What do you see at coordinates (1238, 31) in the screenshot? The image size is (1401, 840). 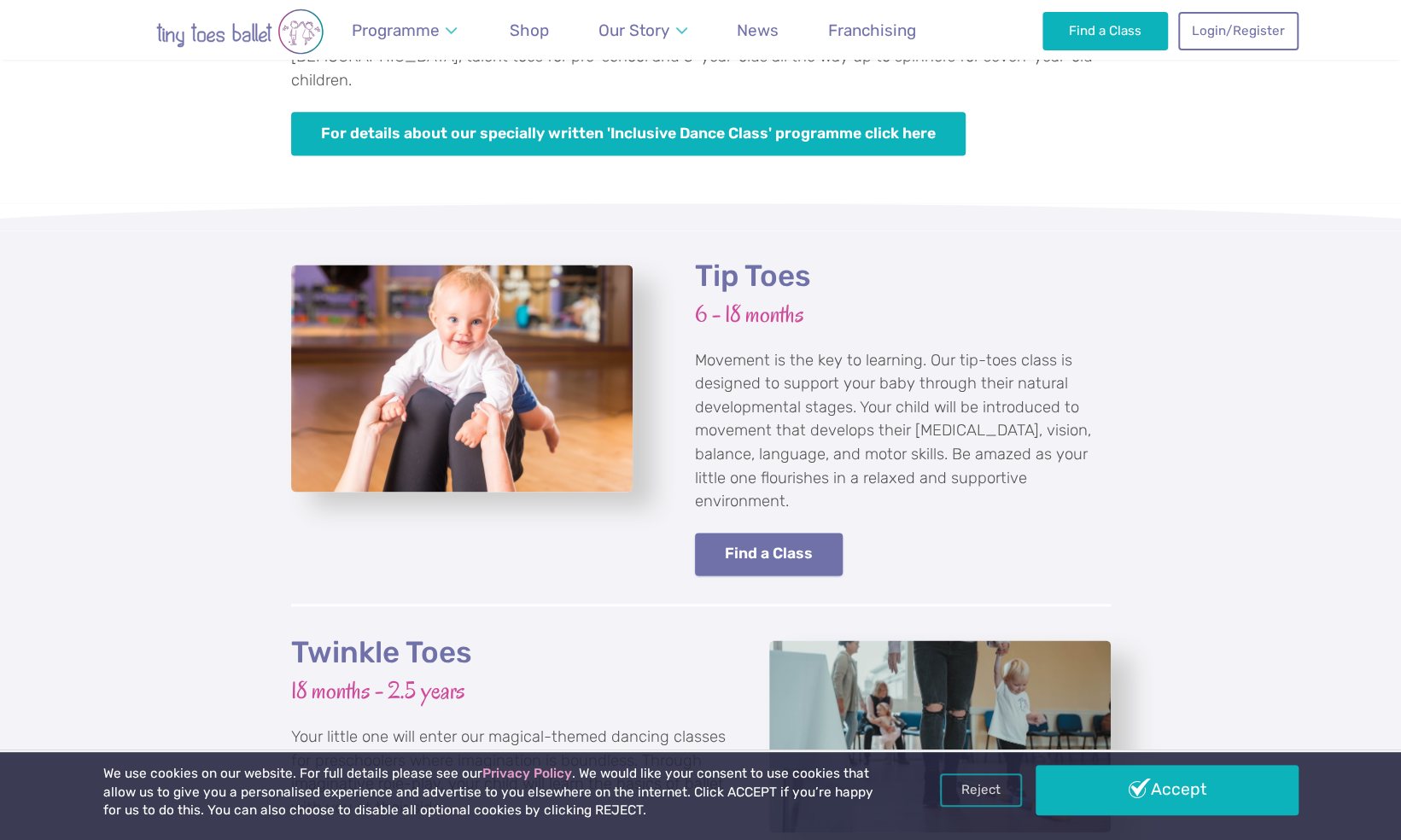 I see `a: Login/Register` at bounding box center [1238, 31].